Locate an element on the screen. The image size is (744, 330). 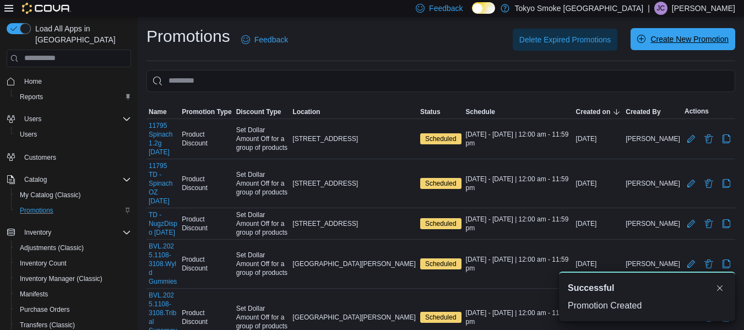
button: Promotion Type is located at coordinates (206, 112).